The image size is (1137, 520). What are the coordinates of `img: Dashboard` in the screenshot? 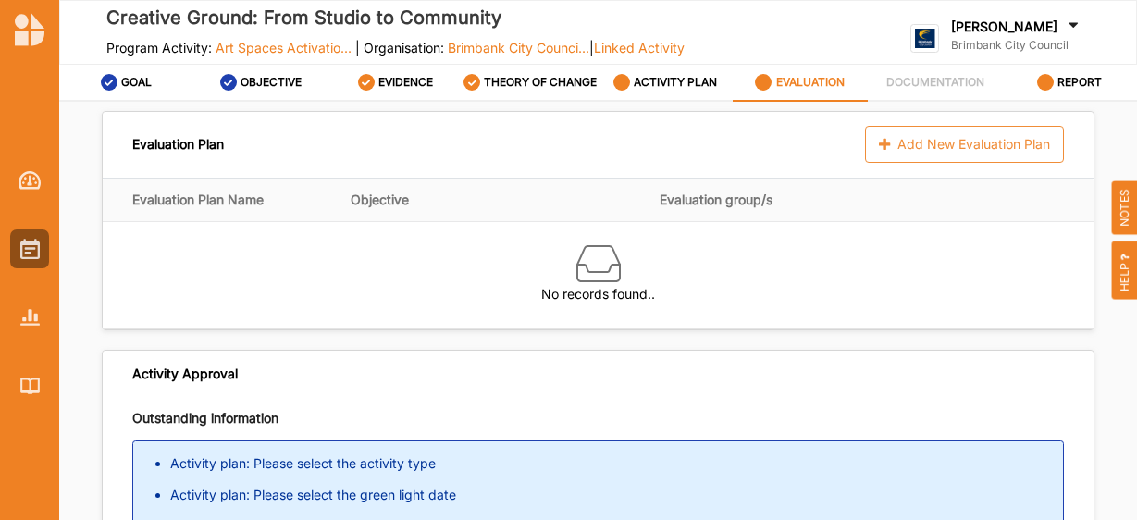 It's located at (30, 180).